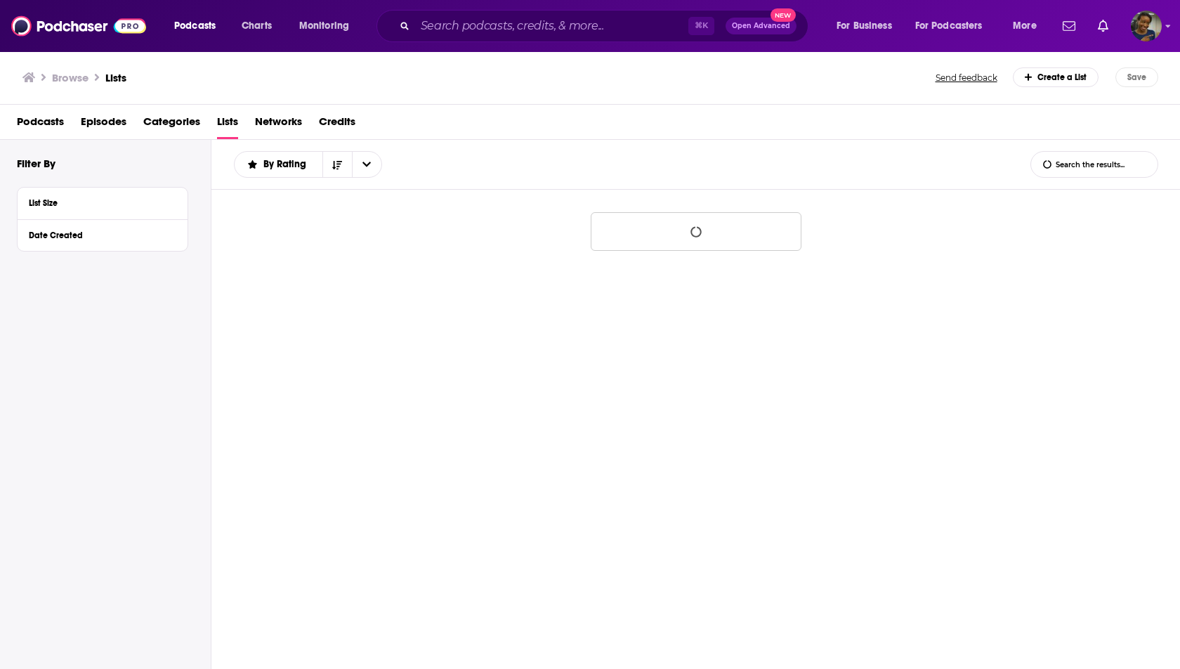  Describe the element at coordinates (103, 202) in the screenshot. I see `button: List Size` at that location.